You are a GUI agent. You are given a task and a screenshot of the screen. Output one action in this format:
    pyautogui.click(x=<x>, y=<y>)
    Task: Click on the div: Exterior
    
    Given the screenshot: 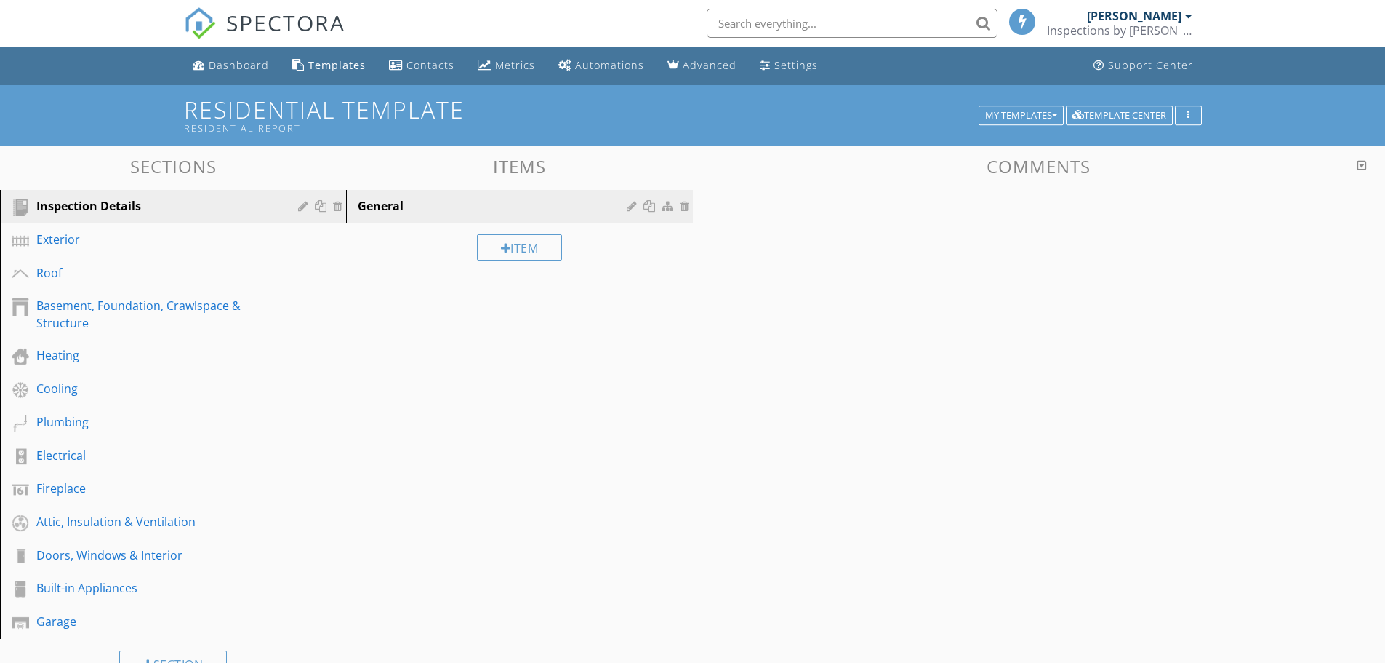 What is the action you would take?
    pyautogui.click(x=156, y=239)
    